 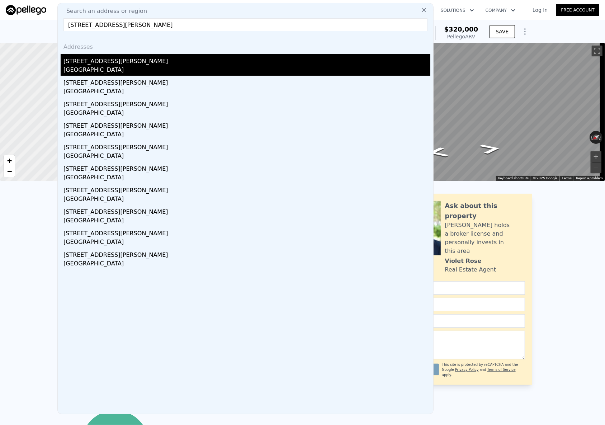 I want to click on a: Privacy Policy, so click(x=467, y=369).